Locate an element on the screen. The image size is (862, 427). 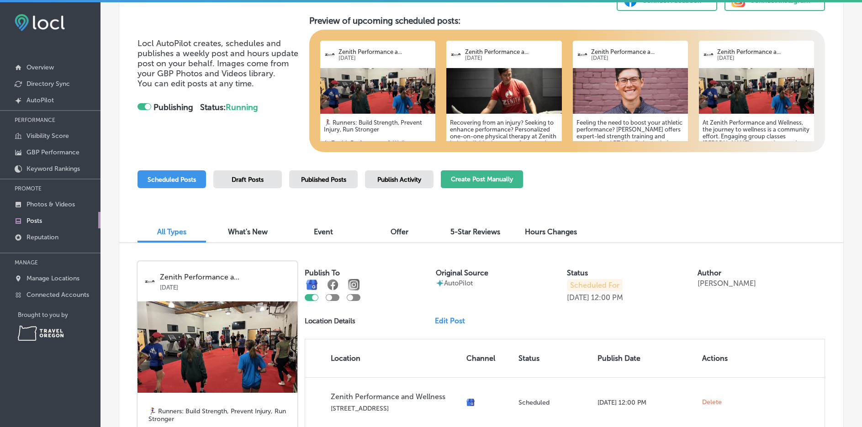
span: Published Posts is located at coordinates (323, 180).